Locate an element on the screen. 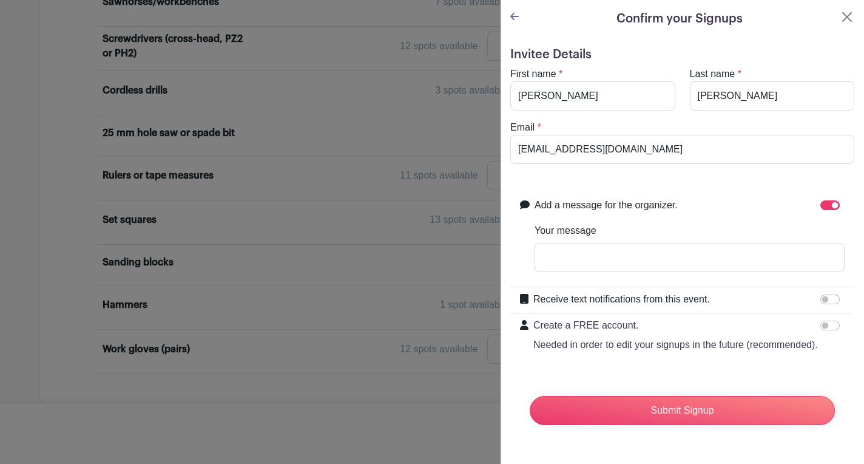 The height and width of the screenshot is (464, 864). h5: Invitee Details is located at coordinates (682, 55).